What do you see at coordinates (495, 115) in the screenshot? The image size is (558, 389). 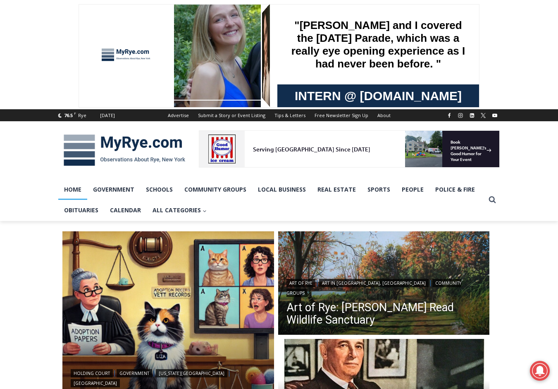 I see `a: YouTube` at bounding box center [495, 115].